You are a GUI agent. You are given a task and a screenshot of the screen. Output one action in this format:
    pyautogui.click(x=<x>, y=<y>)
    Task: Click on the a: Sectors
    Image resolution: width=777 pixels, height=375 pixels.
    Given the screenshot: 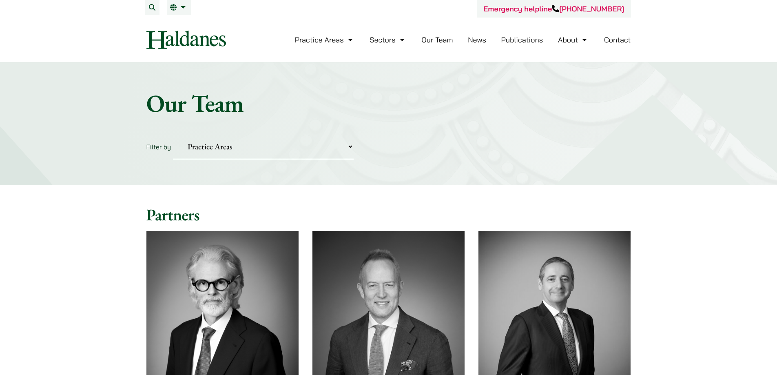 What is the action you would take?
    pyautogui.click(x=388, y=40)
    